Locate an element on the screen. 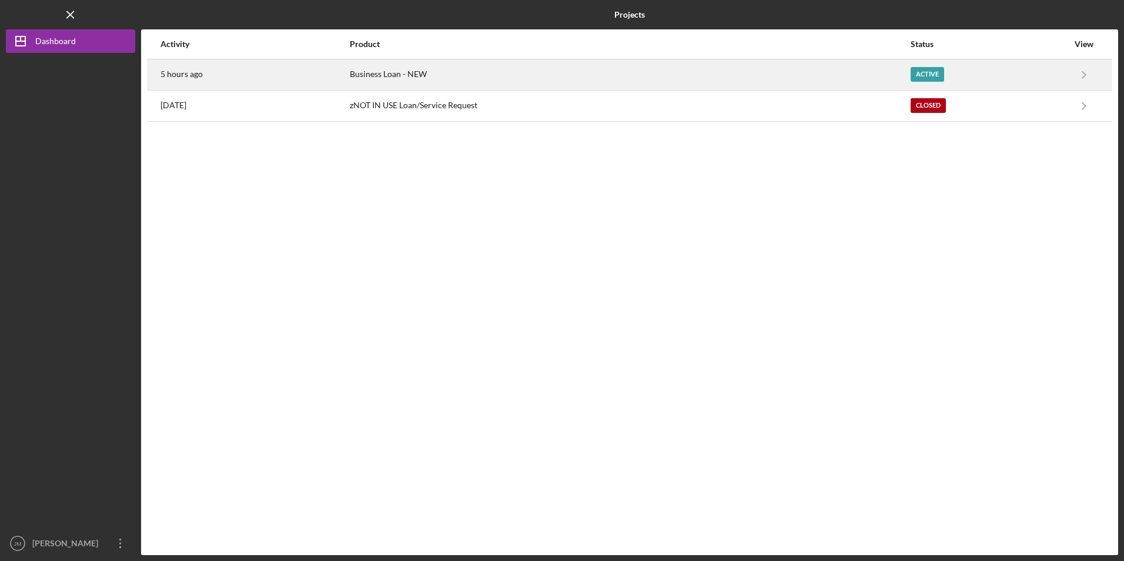 The width and height of the screenshot is (1124, 561). div: Activity is located at coordinates (255, 44).